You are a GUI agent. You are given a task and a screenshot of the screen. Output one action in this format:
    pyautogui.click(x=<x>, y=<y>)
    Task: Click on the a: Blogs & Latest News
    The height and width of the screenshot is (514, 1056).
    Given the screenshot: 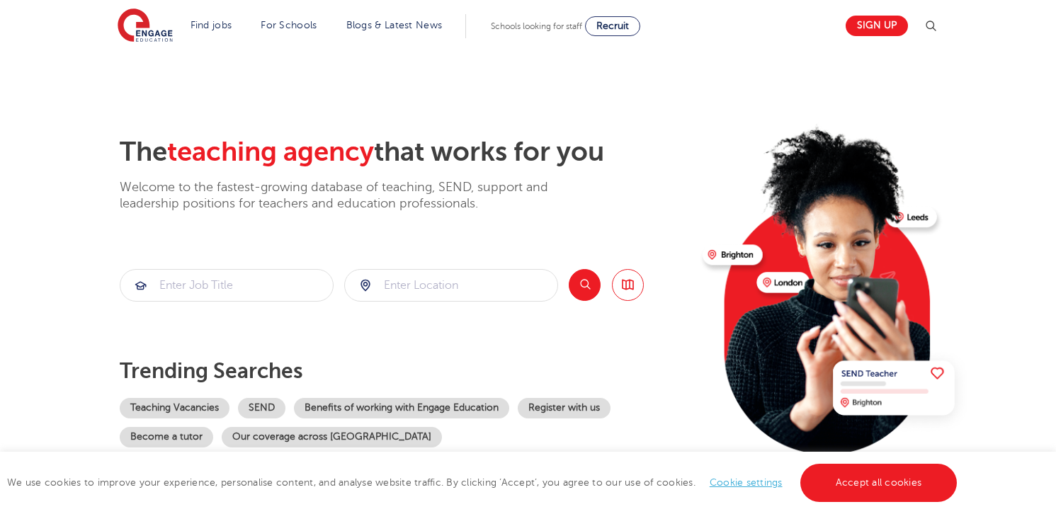 What is the action you would take?
    pyautogui.click(x=394, y=25)
    